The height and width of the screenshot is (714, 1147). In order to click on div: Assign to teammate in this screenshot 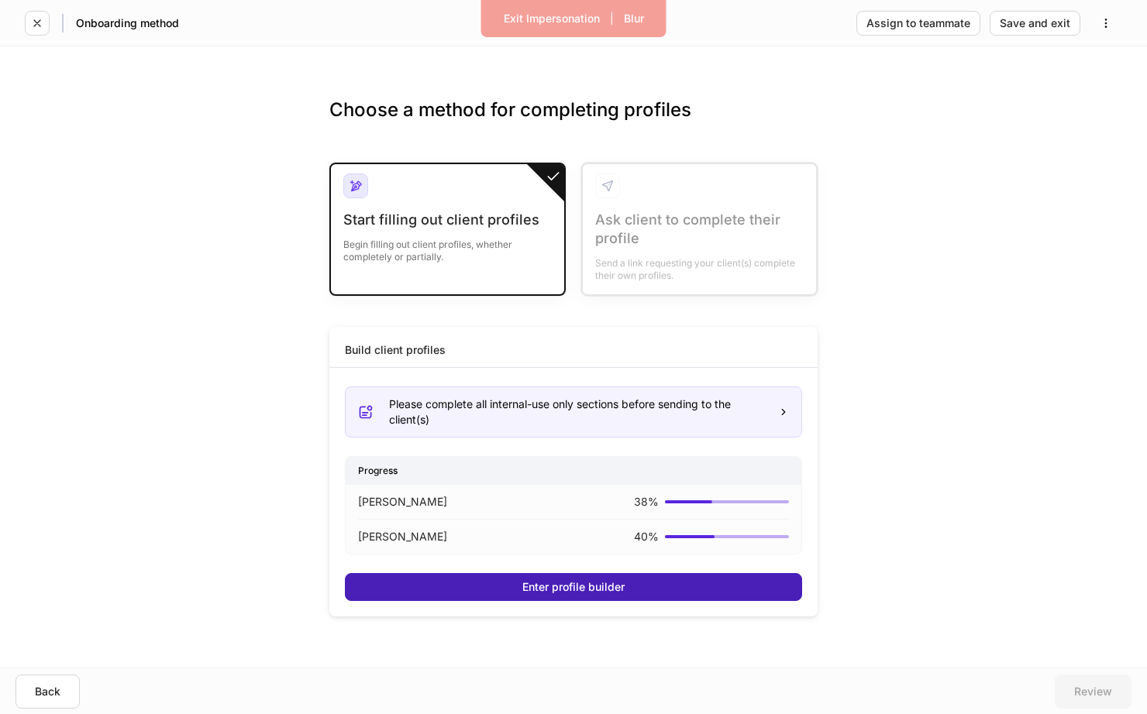, I will do `click(918, 23)`.